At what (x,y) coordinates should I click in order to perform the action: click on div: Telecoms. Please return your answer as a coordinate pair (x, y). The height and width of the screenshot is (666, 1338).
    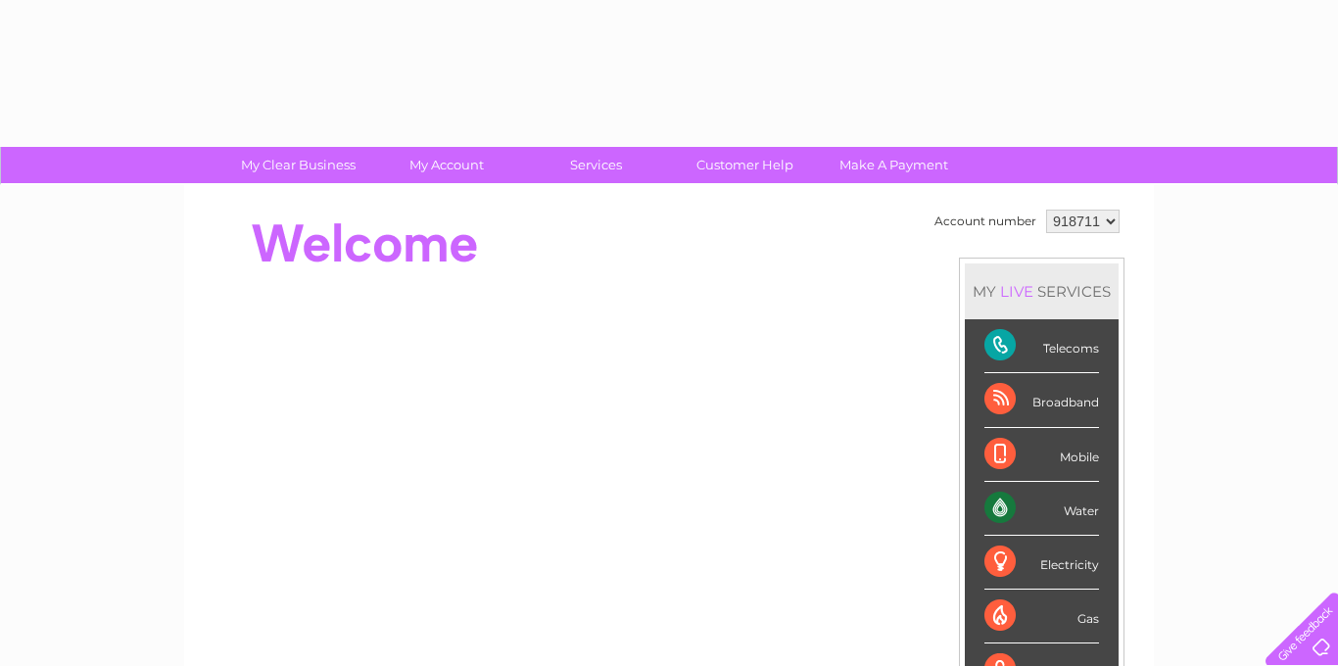
    Looking at the image, I should click on (1041, 346).